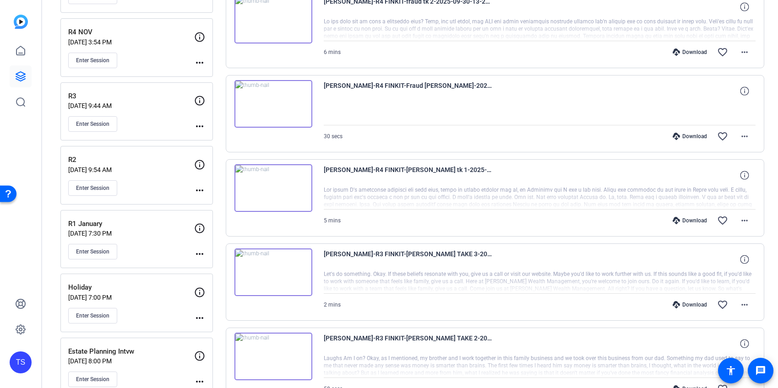 The height and width of the screenshot is (388, 778). What do you see at coordinates (131, 224) in the screenshot?
I see `p: R1 January` at bounding box center [131, 224].